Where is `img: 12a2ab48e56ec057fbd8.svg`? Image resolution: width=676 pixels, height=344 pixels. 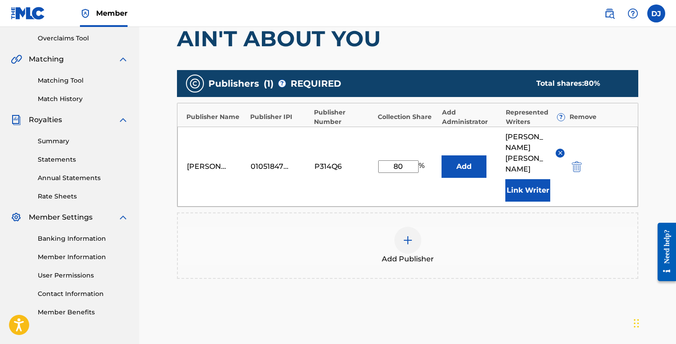
img: 12a2ab48e56ec057fbd8.svg is located at coordinates (576, 167).